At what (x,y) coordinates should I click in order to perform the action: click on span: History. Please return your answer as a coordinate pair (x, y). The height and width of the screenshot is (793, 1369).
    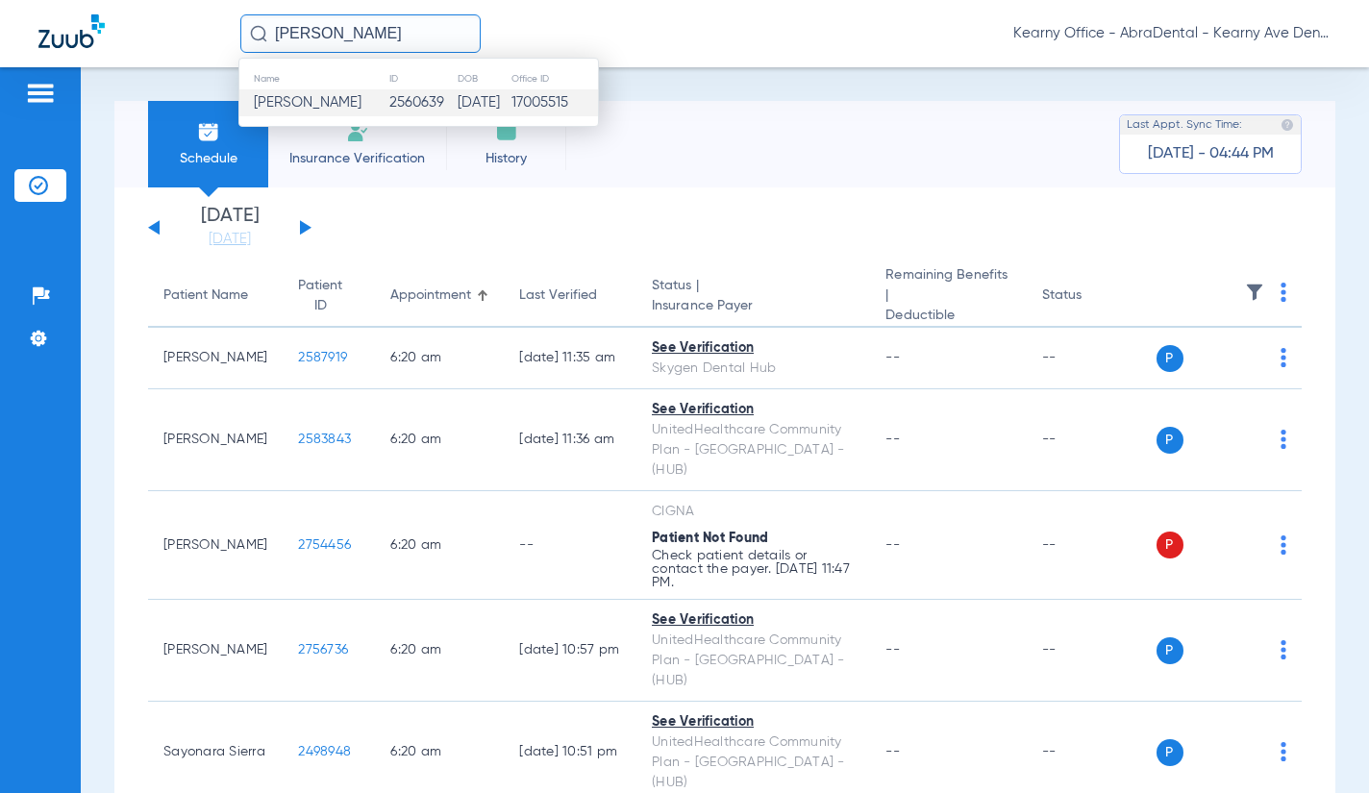
    Looking at the image, I should click on (506, 159).